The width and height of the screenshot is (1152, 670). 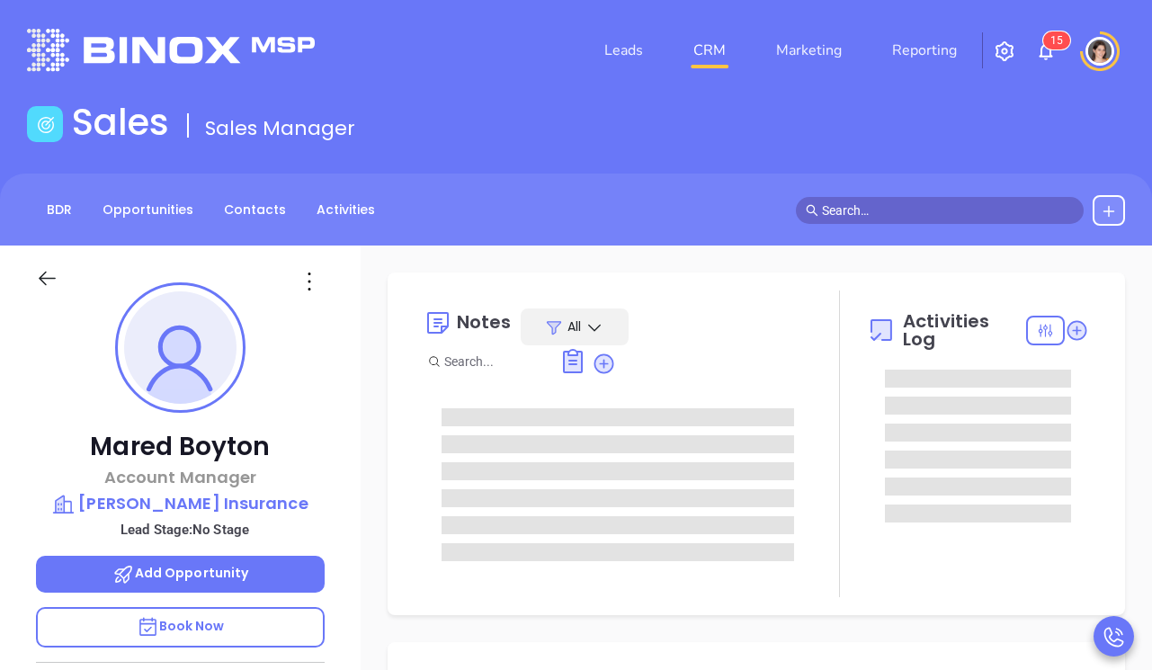 What do you see at coordinates (59, 209) in the screenshot?
I see `a: BDR` at bounding box center [59, 209].